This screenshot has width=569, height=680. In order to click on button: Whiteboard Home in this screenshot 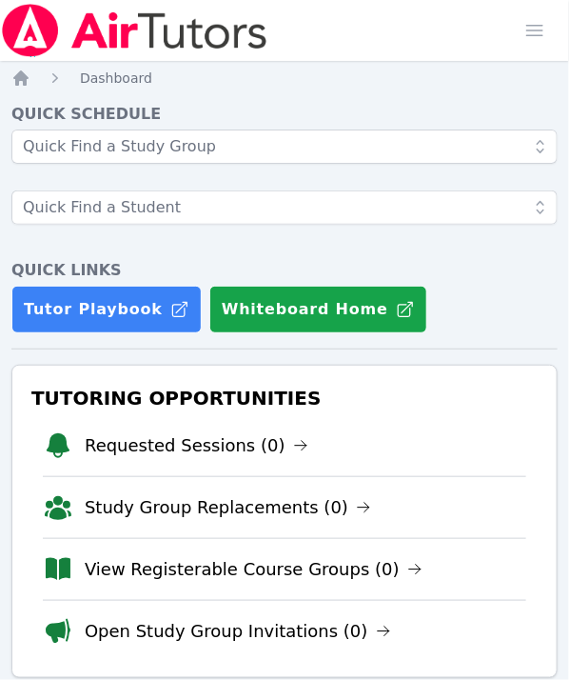, I will do `click(318, 309)`.